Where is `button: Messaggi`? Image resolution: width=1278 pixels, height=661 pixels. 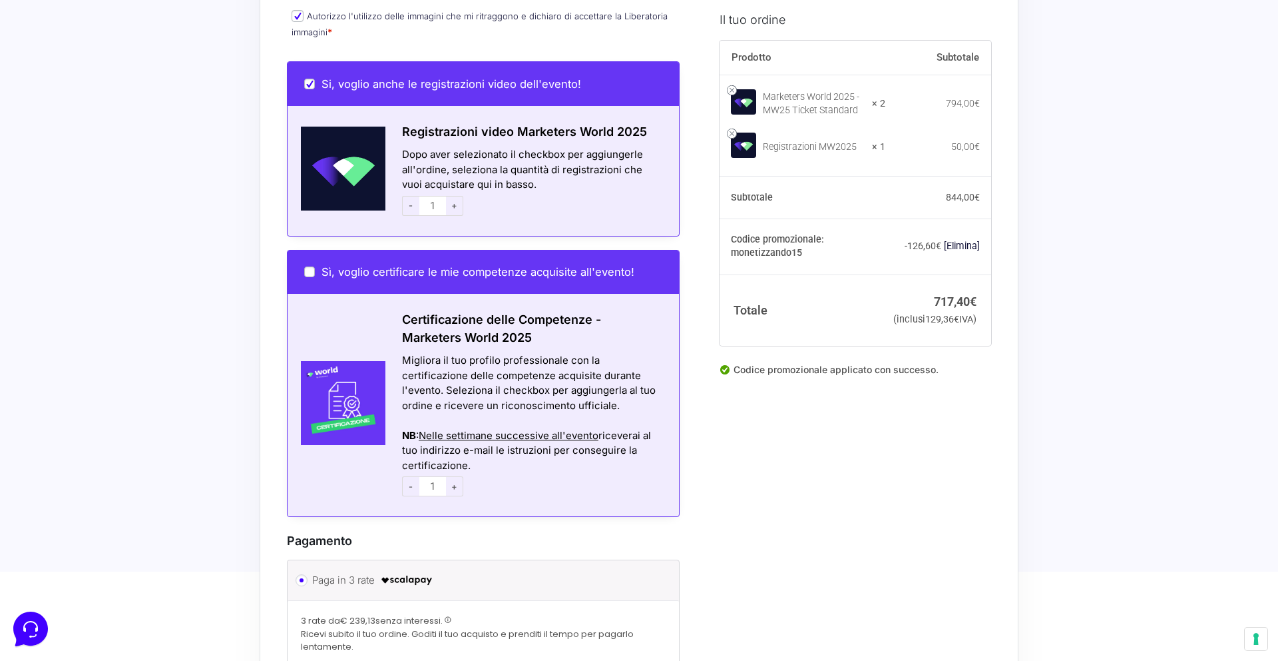
button: Messaggi is located at coordinates (133, 443).